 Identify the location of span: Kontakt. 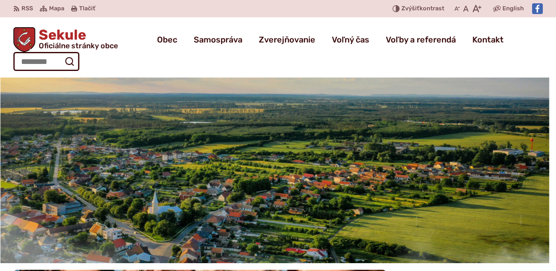
(488, 40).